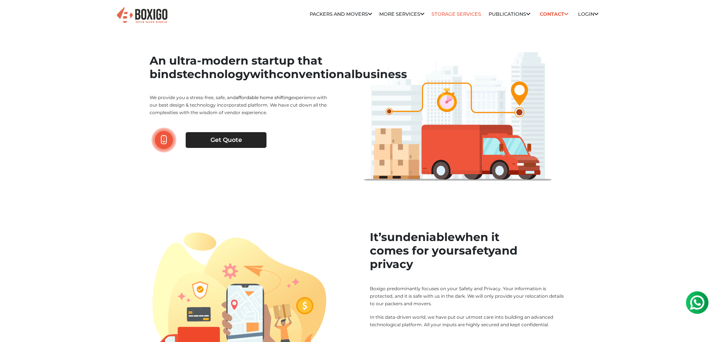  I want to click on img: Boxigo, so click(142, 15).